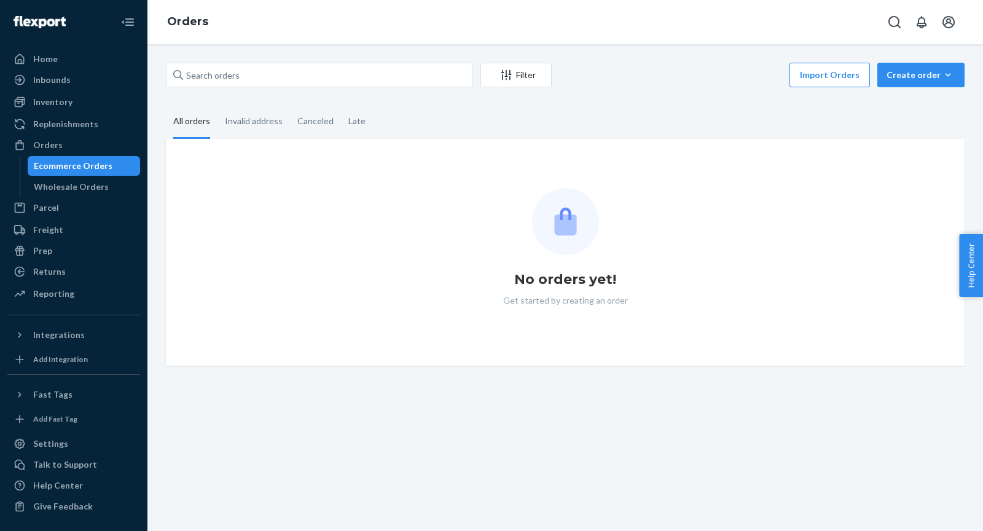 This screenshot has width=983, height=531. Describe the element at coordinates (74, 419) in the screenshot. I see `a: Add Fast Tag` at that location.